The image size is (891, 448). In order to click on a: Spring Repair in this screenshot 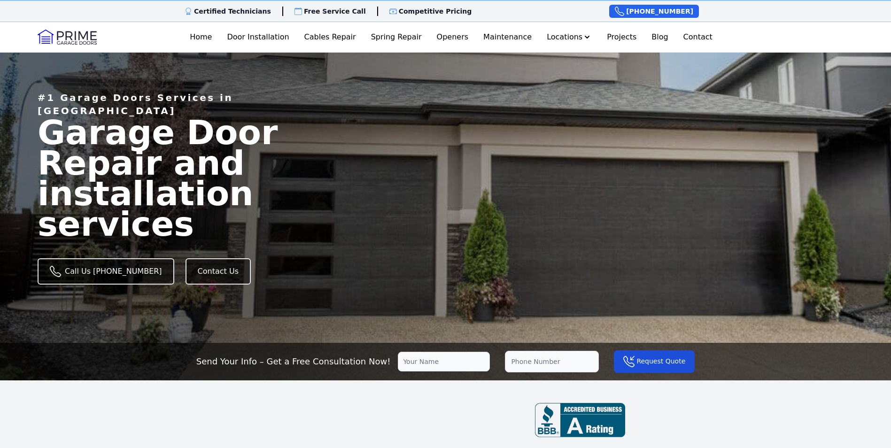, I will do `click(397, 37)`.